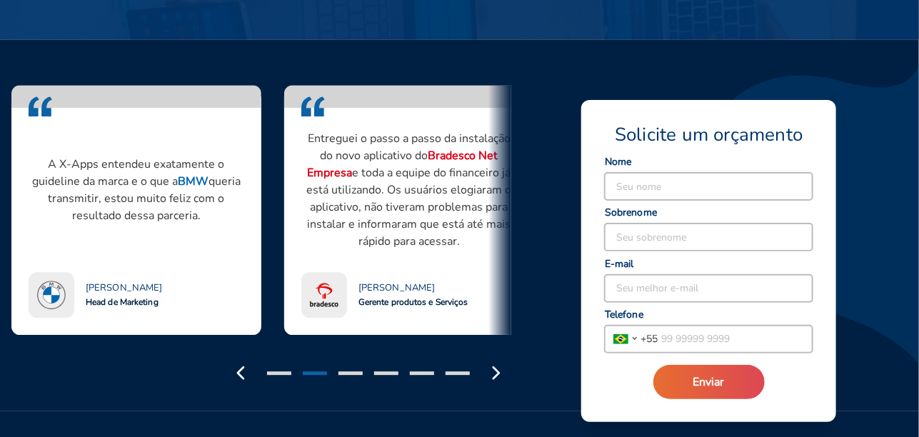 Image resolution: width=919 pixels, height=437 pixels. What do you see at coordinates (735, 339) in the screenshot?
I see `input: 99 99999 9999` at bounding box center [735, 339].